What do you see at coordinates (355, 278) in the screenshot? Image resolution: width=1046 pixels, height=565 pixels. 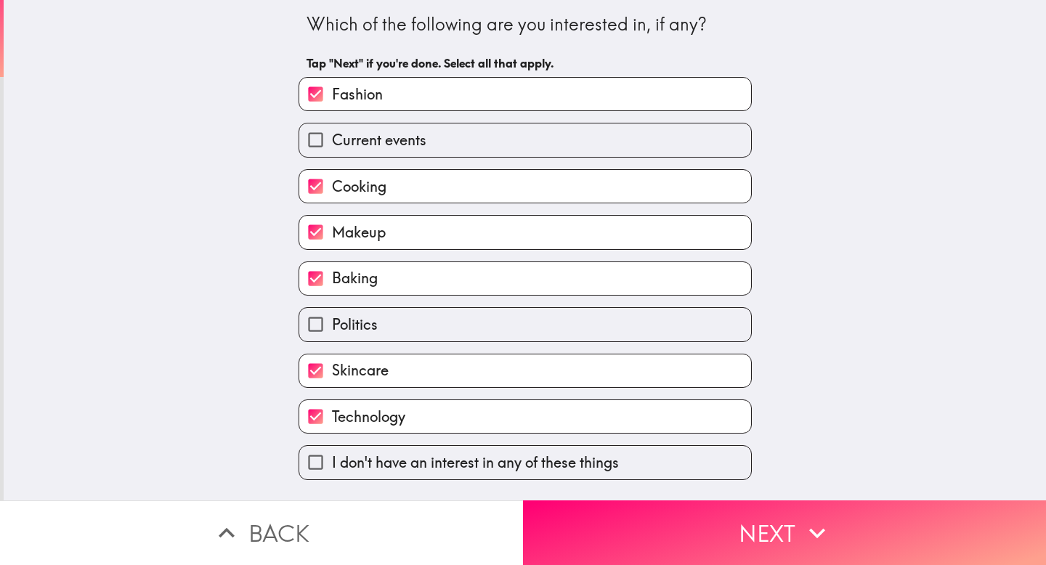 I see `span: Baking` at bounding box center [355, 278].